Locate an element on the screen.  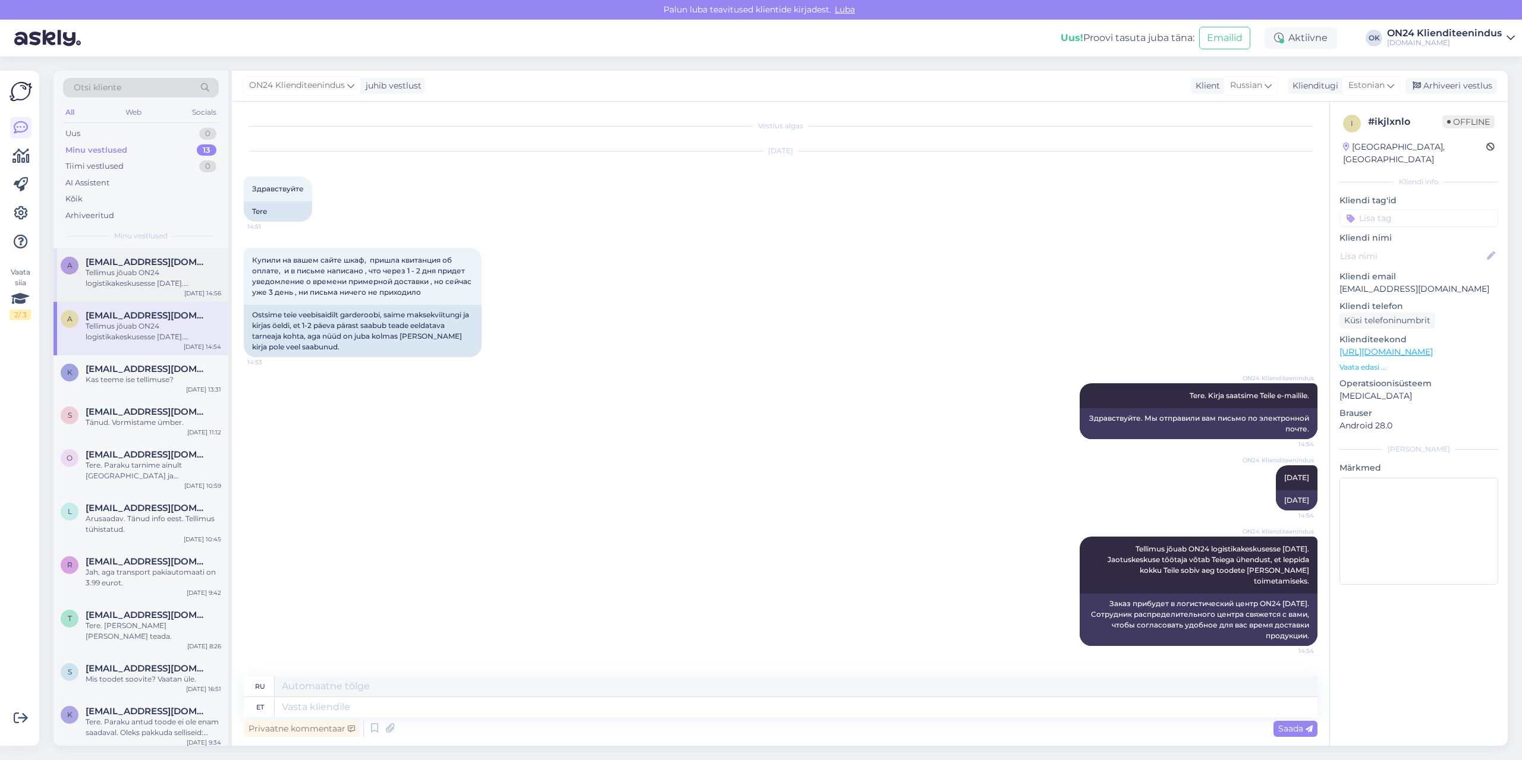
b: Uus! is located at coordinates (1072, 37).